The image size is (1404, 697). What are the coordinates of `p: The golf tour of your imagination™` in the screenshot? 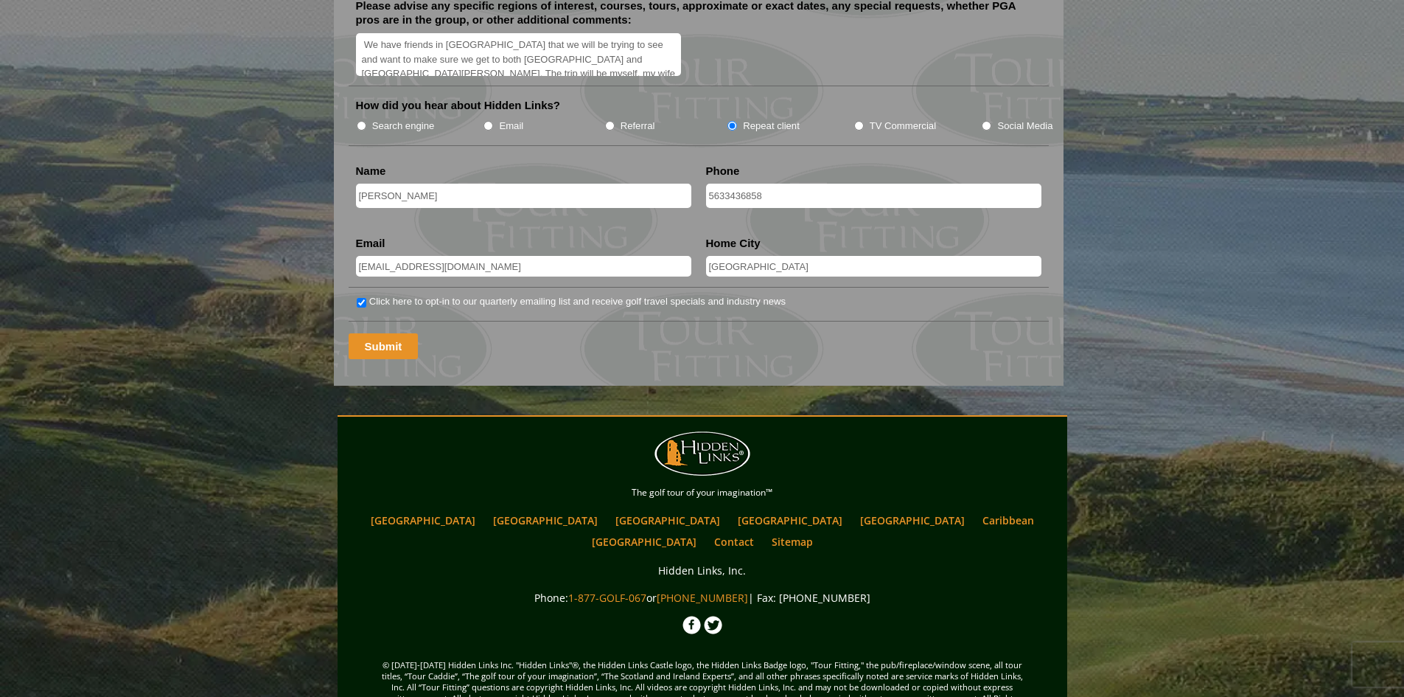 It's located at (702, 492).